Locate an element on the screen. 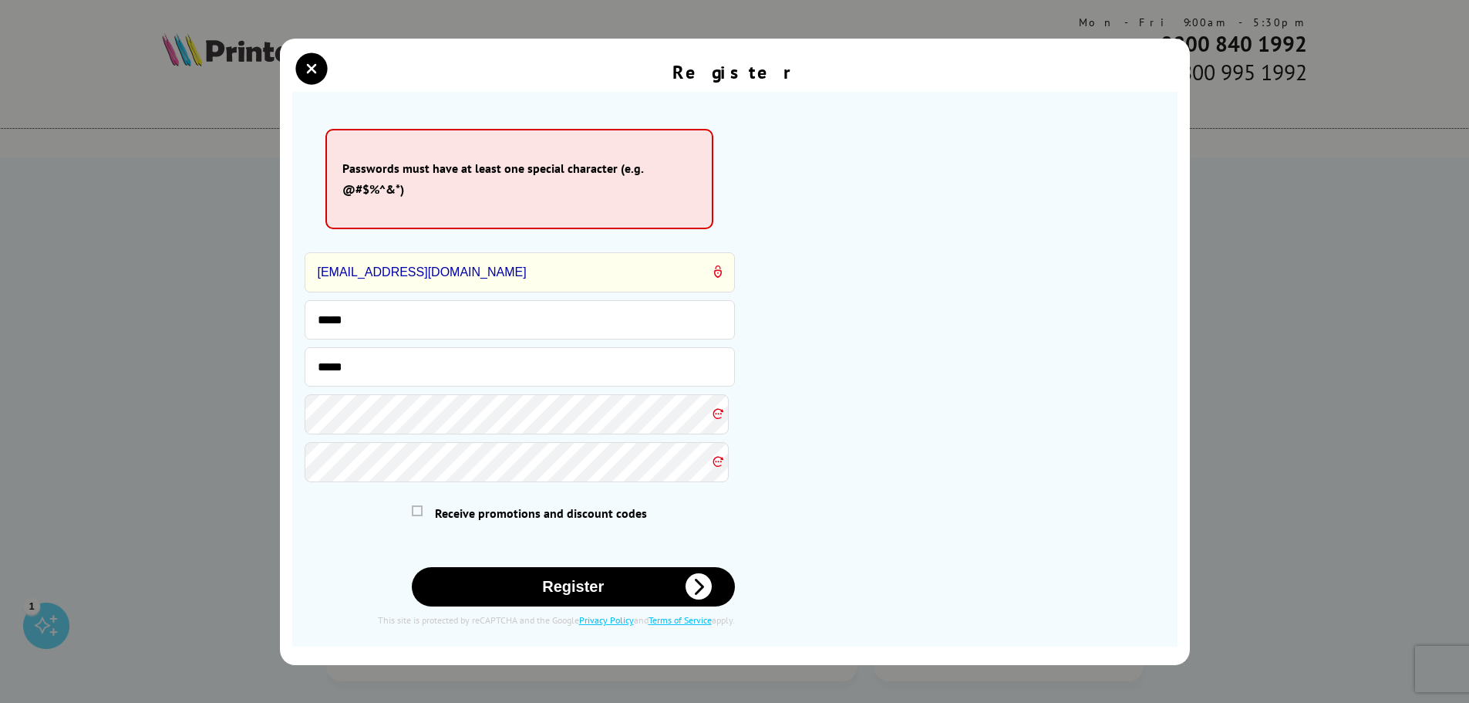  a: Privacy Policy is located at coordinates (606, 619).